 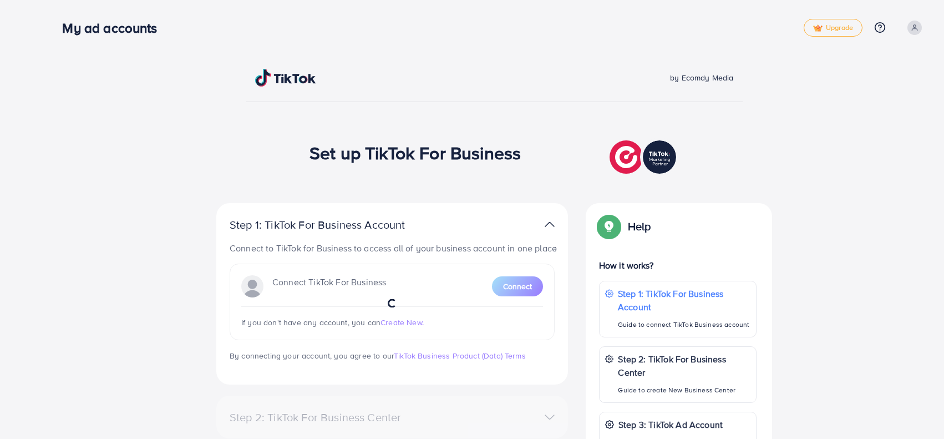 What do you see at coordinates (684, 366) in the screenshot?
I see `p: Step 2: TikTok For Business Center` at bounding box center [684, 366].